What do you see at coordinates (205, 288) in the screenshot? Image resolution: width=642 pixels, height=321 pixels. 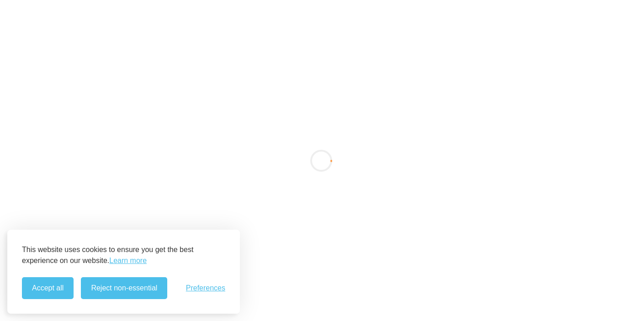 I see `button: Toggle preferences` at bounding box center [205, 288].